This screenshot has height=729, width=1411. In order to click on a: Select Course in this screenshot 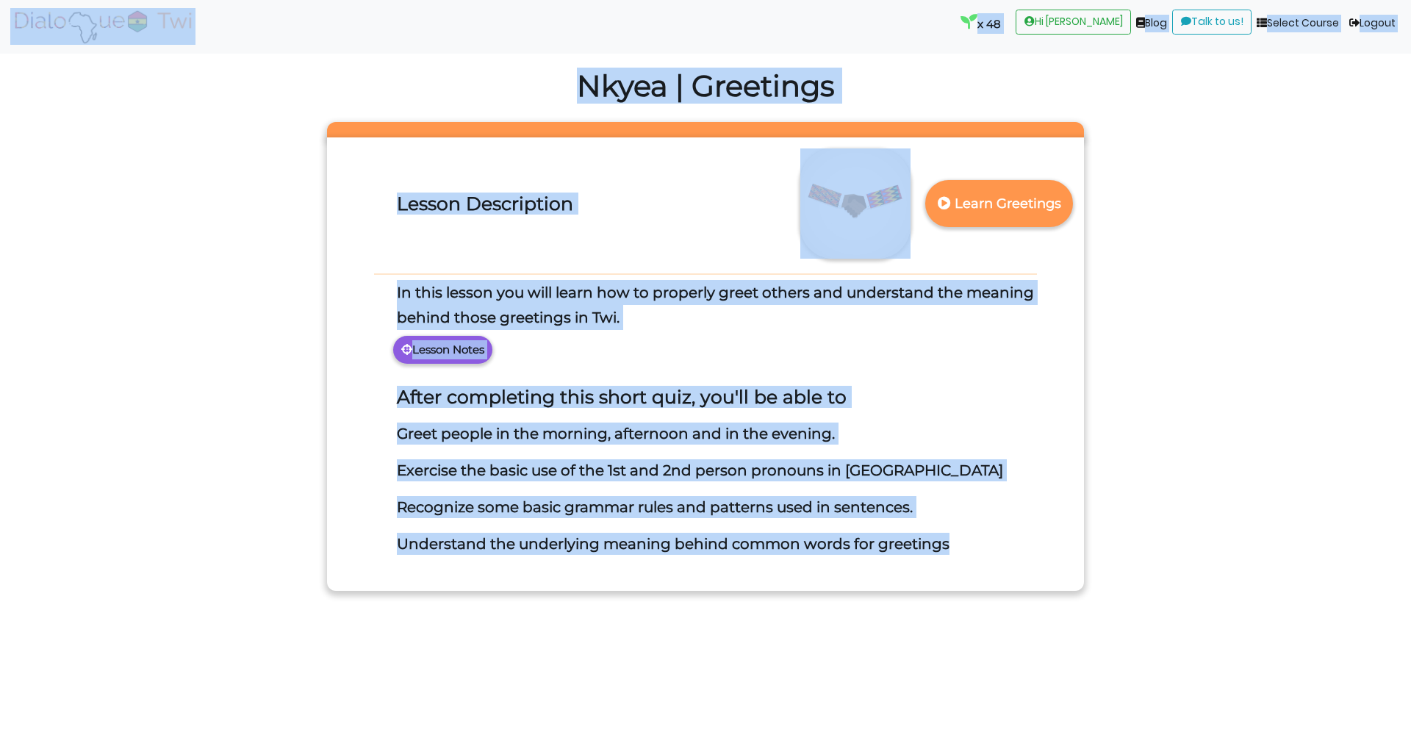, I will do `click(1298, 24)`.